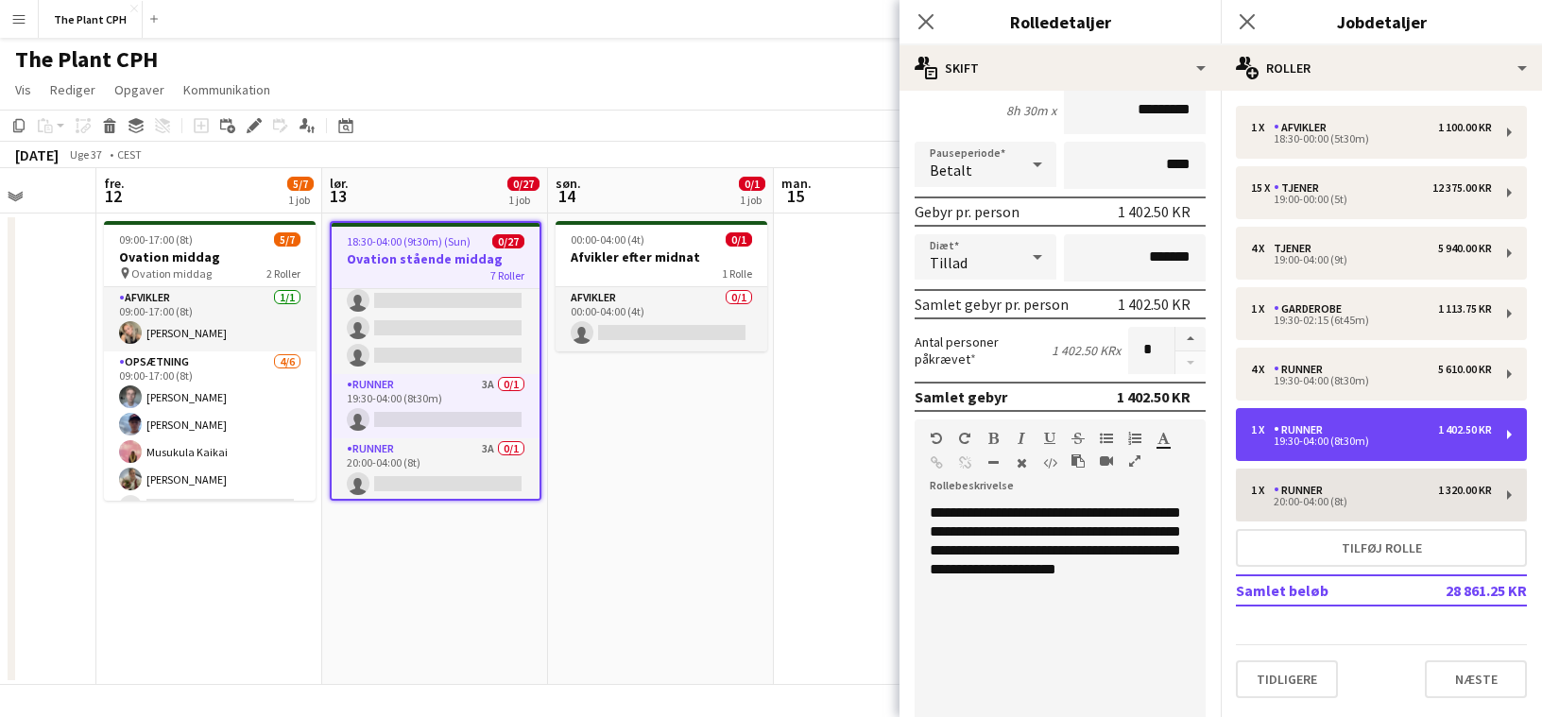 This screenshot has width=1542, height=717. I want to click on span: Tillad, so click(948, 263).